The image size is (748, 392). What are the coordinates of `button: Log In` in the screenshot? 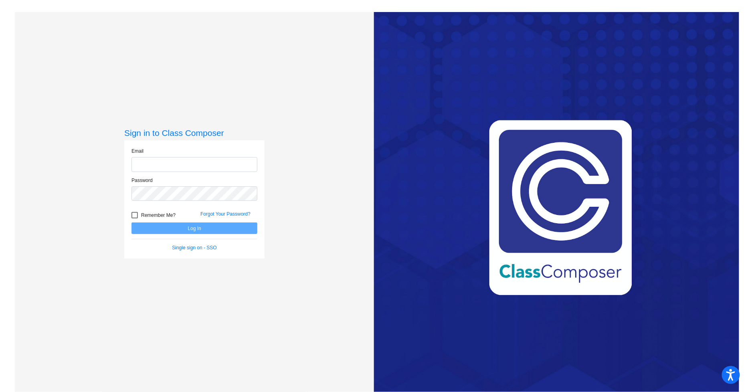 It's located at (195, 228).